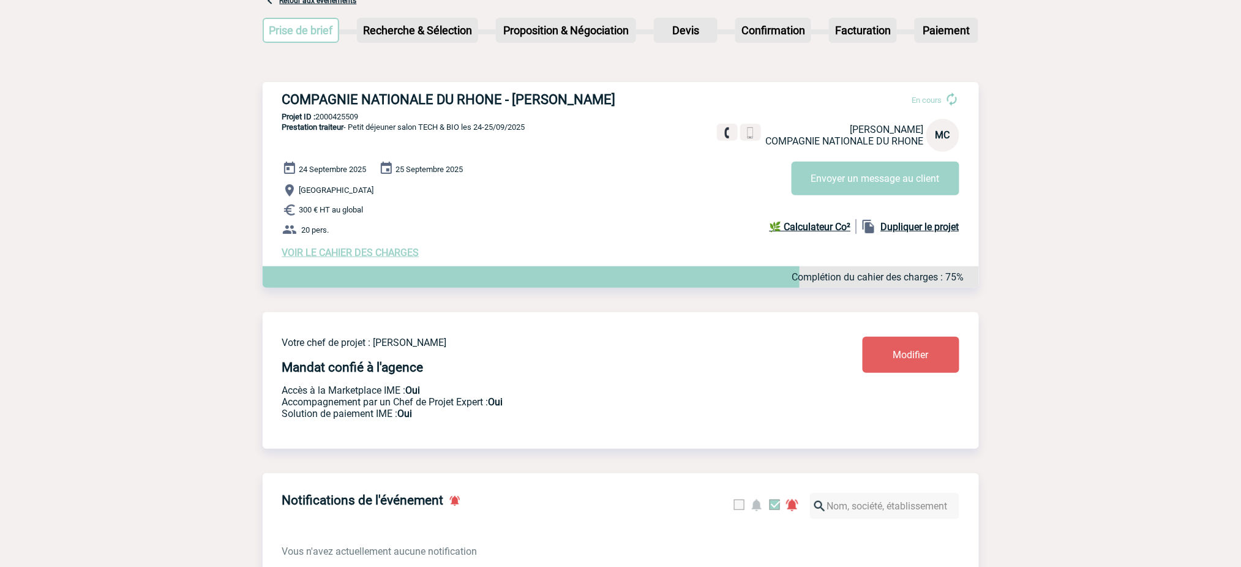 This screenshot has height=567, width=1241. Describe the element at coordinates (333, 169) in the screenshot. I see `span: 24 Septembre 2025` at that location.